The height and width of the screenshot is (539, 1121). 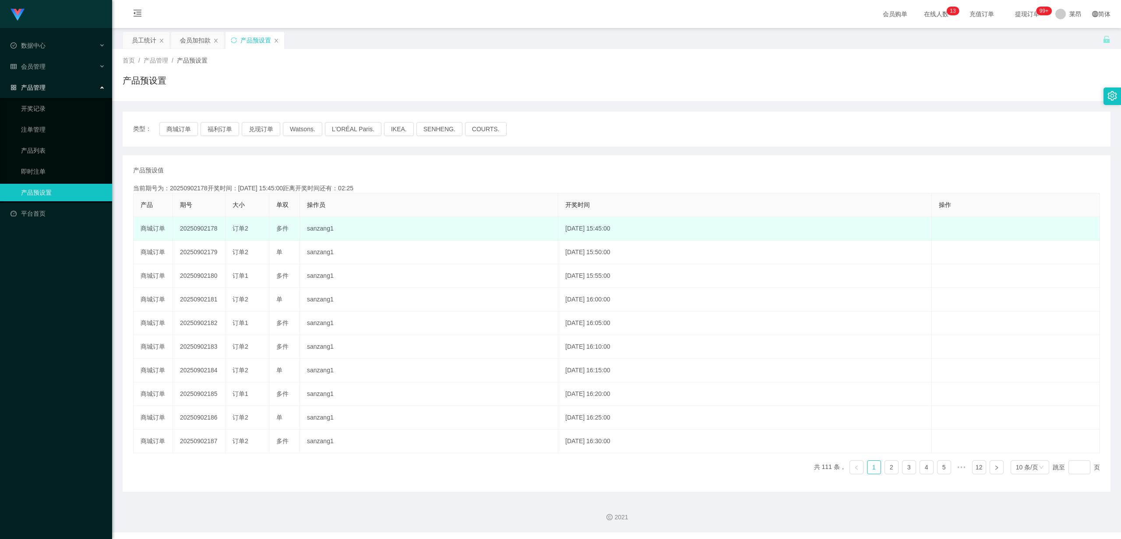 What do you see at coordinates (179, 129) in the screenshot?
I see `button: 商城订单` at bounding box center [179, 129].